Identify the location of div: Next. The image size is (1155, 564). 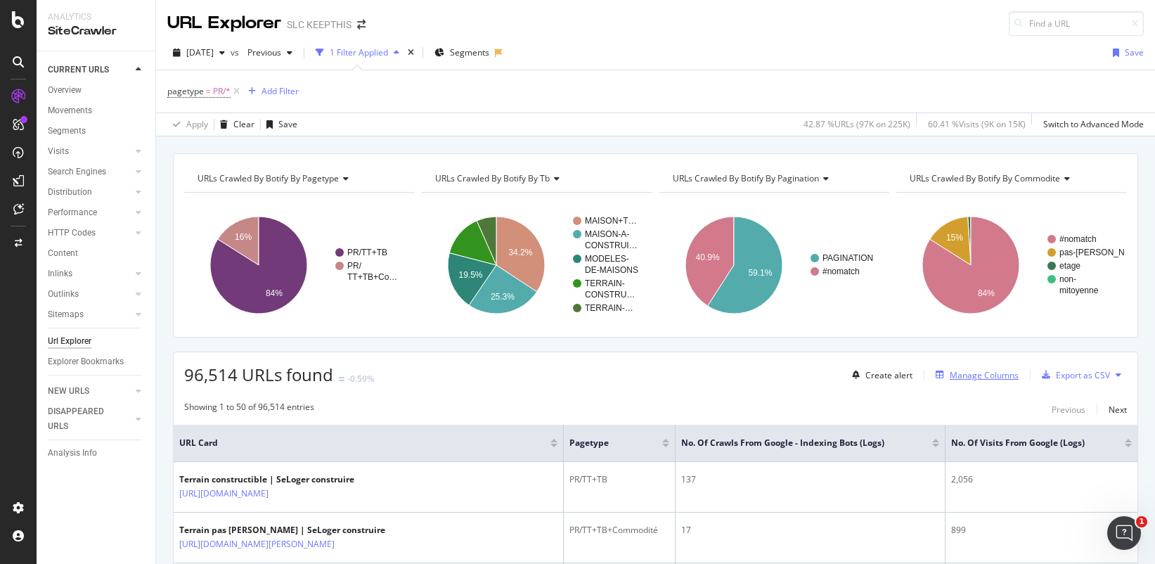
(1117, 409).